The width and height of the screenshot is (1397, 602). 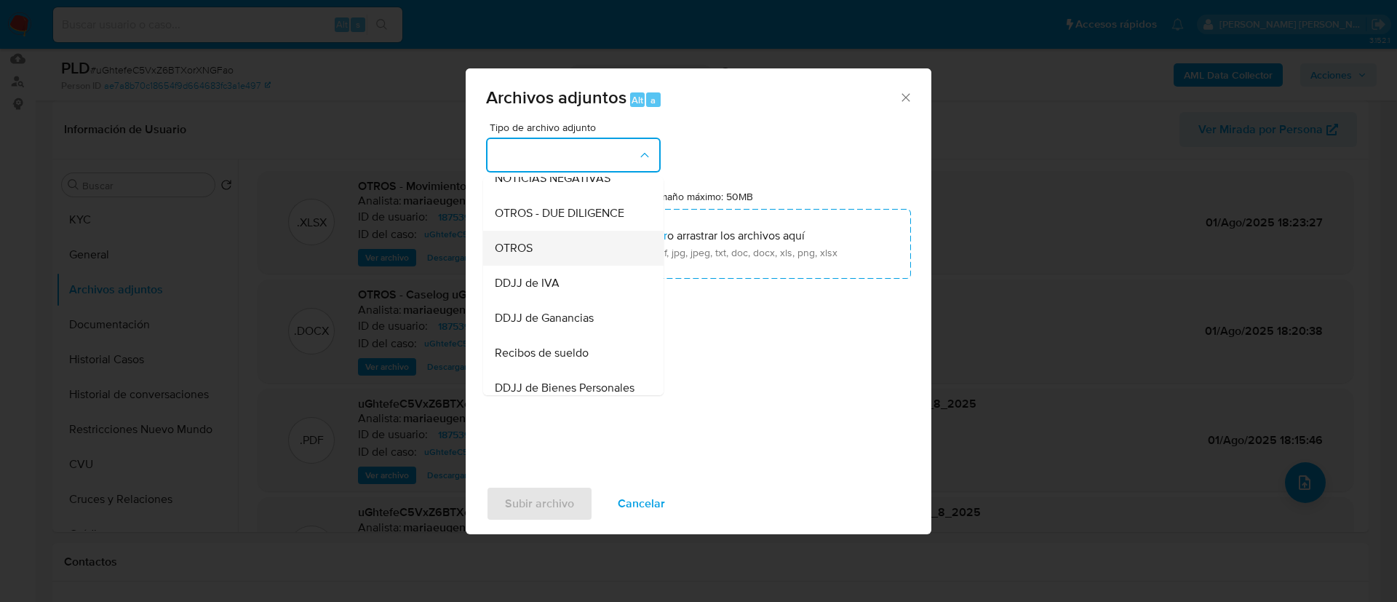 I want to click on span: Cancelar, so click(x=641, y=504).